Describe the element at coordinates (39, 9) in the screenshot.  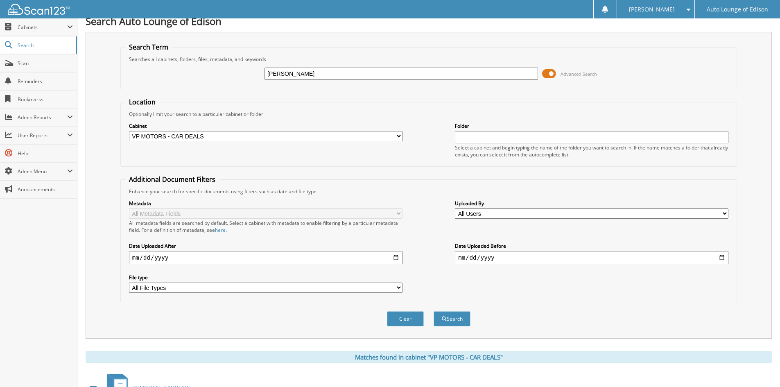
I see `img: scan123-logo-white.svg` at that location.